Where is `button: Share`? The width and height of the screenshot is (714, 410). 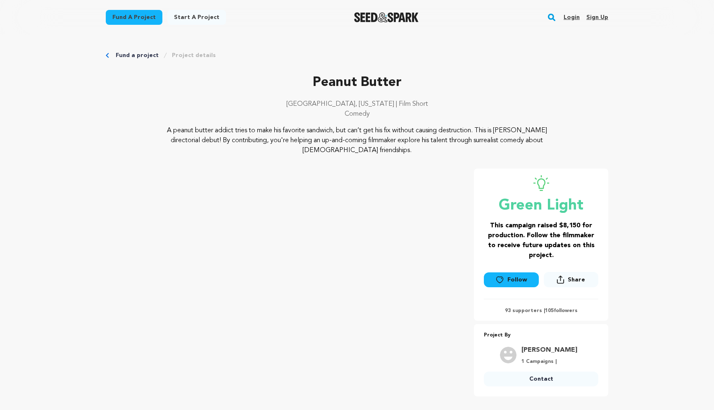 button: Share is located at coordinates (571, 279).